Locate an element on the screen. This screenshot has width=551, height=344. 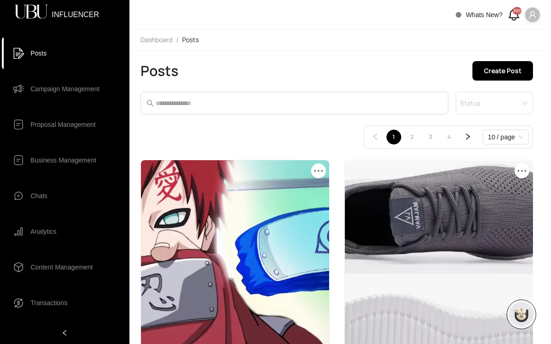
a: 4 is located at coordinates (450, 137).